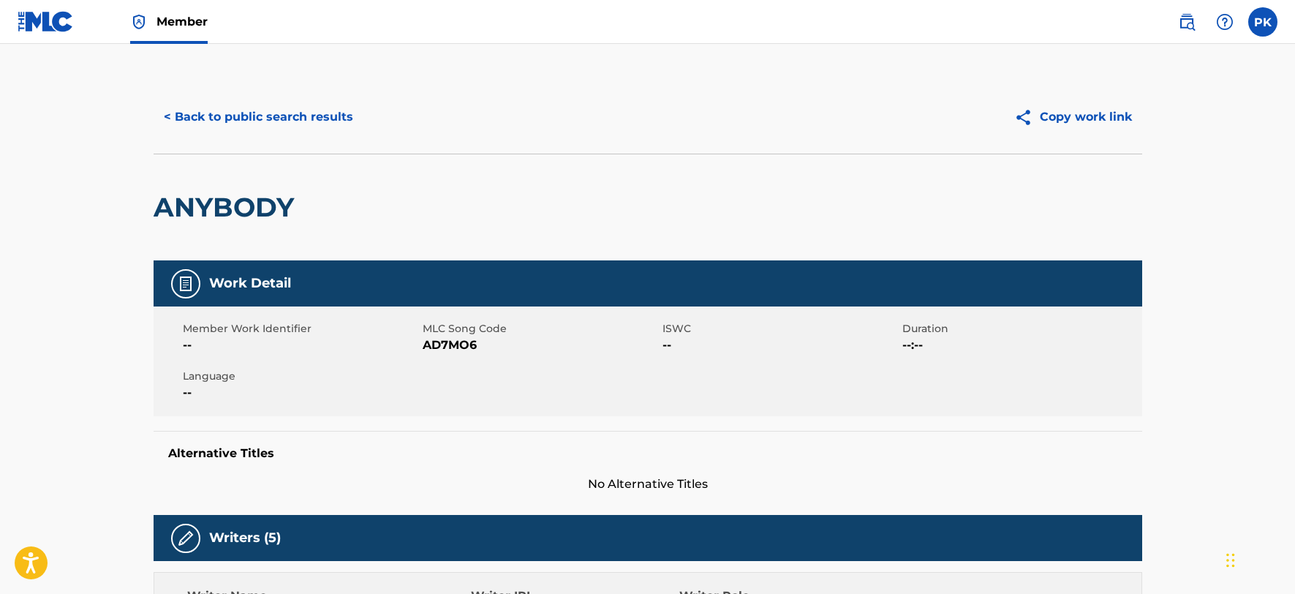  Describe the element at coordinates (648, 484) in the screenshot. I see `span: No Alternative Titles` at that location.